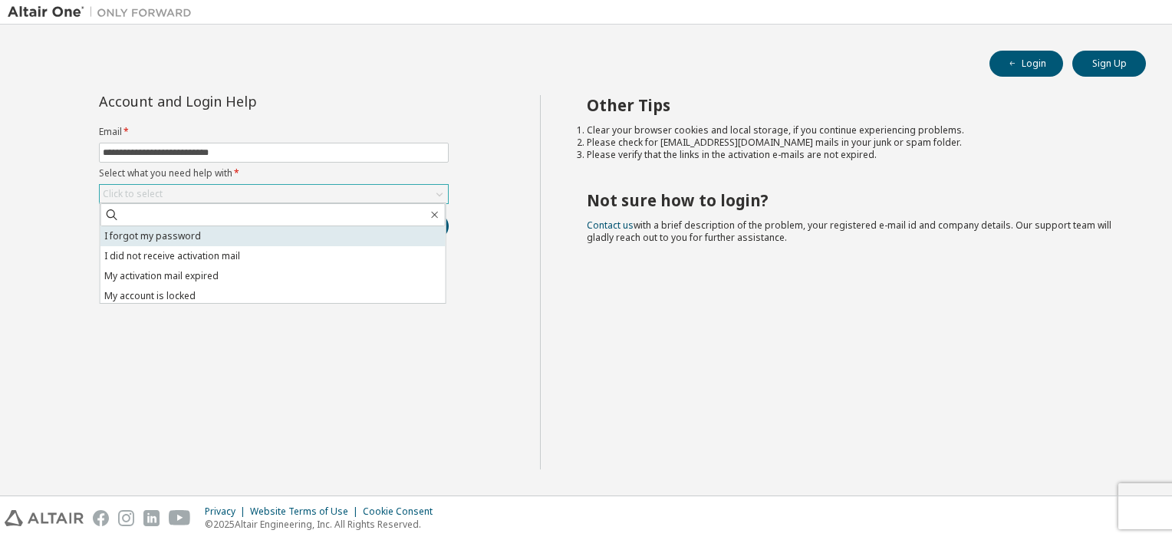  What do you see at coordinates (273, 236) in the screenshot?
I see `li: I forgot my password` at bounding box center [273, 236].